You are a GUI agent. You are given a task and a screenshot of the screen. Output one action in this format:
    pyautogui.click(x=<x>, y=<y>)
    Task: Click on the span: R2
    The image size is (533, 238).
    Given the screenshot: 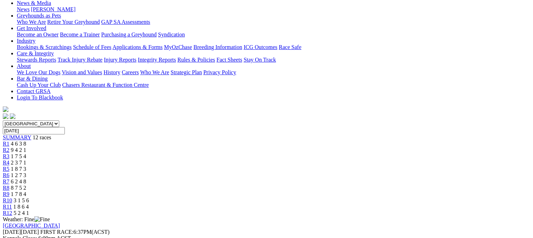 What is the action you would take?
    pyautogui.click(x=6, y=150)
    